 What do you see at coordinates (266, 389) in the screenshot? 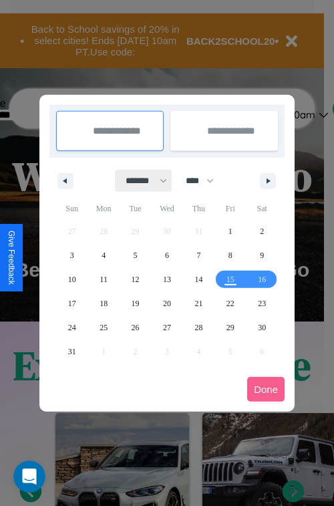
I see `button: Done` at bounding box center [266, 389].